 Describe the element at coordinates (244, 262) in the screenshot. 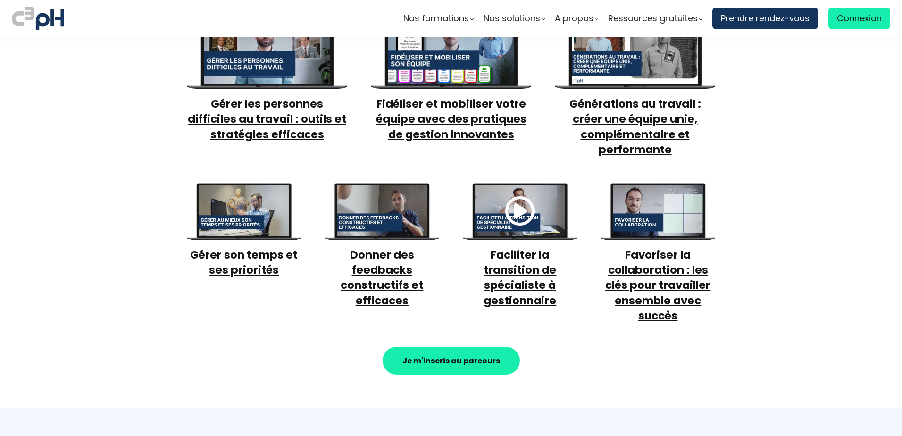

I see `a: Gérer son temps et ses priorités` at that location.